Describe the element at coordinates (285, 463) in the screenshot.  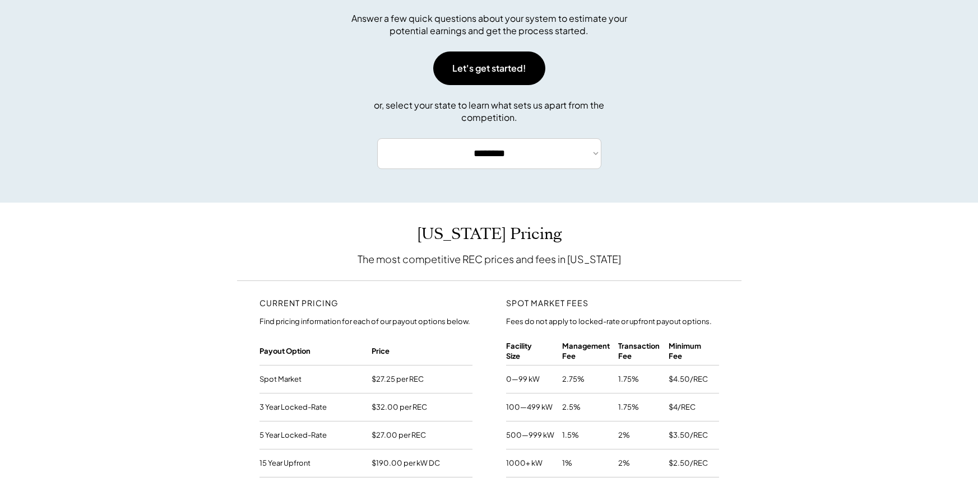
I see `div: 15 Year Upfront` at that location.